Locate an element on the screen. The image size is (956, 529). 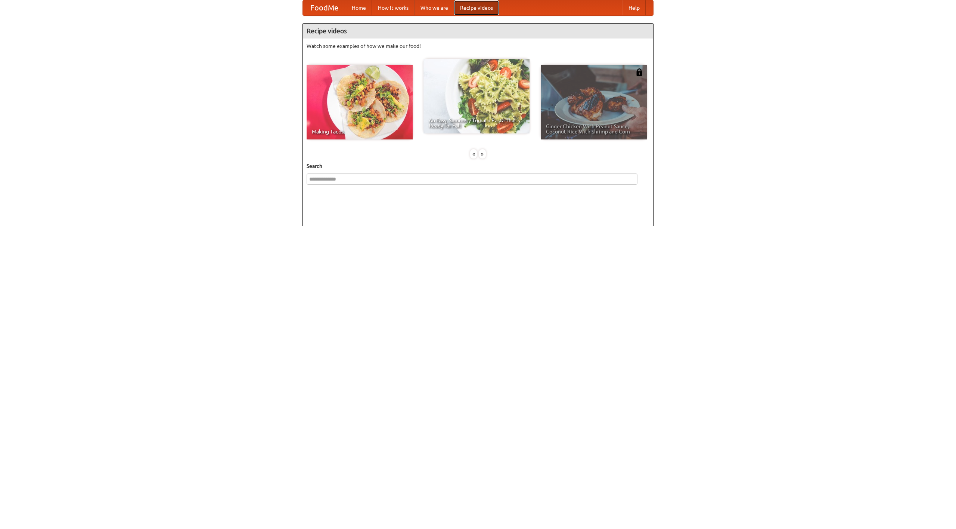
a: Who we are is located at coordinates (434, 8).